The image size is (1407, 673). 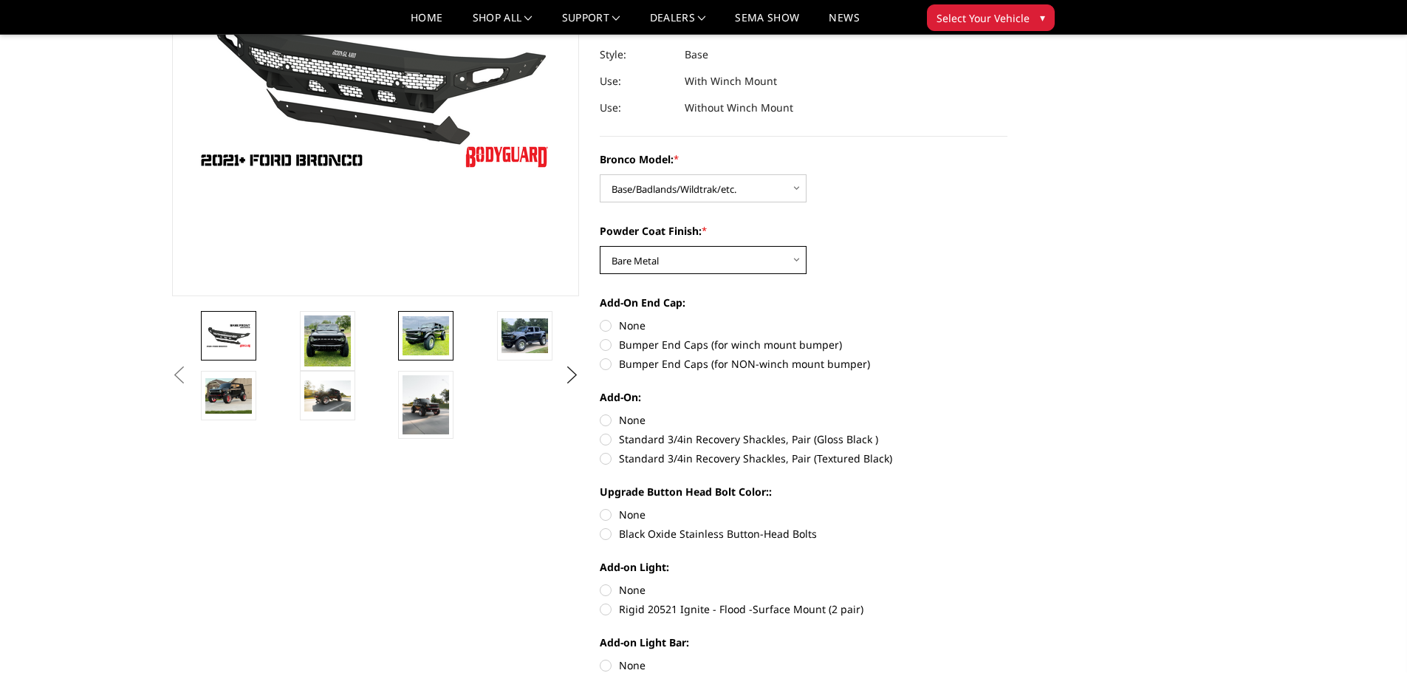 I want to click on a: SEMA Show, so click(x=767, y=23).